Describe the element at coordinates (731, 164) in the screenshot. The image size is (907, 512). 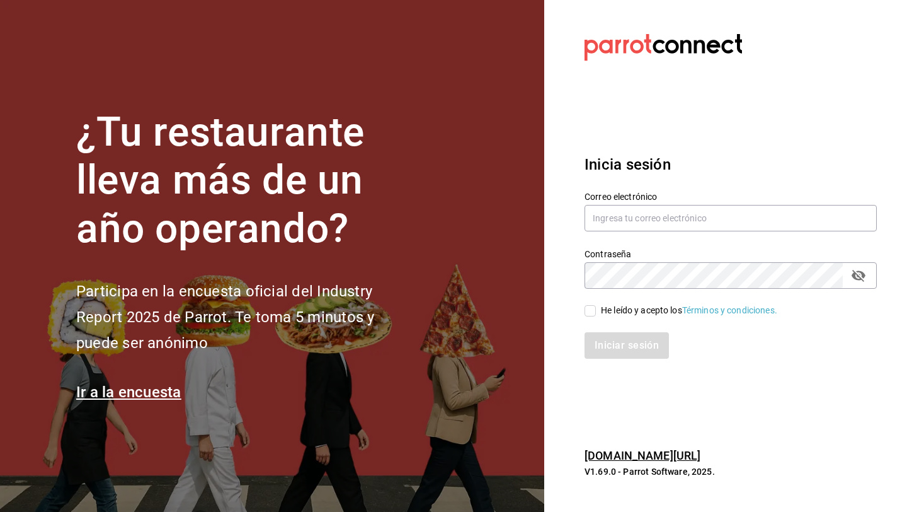
I see `h3: Inicia sesión` at that location.